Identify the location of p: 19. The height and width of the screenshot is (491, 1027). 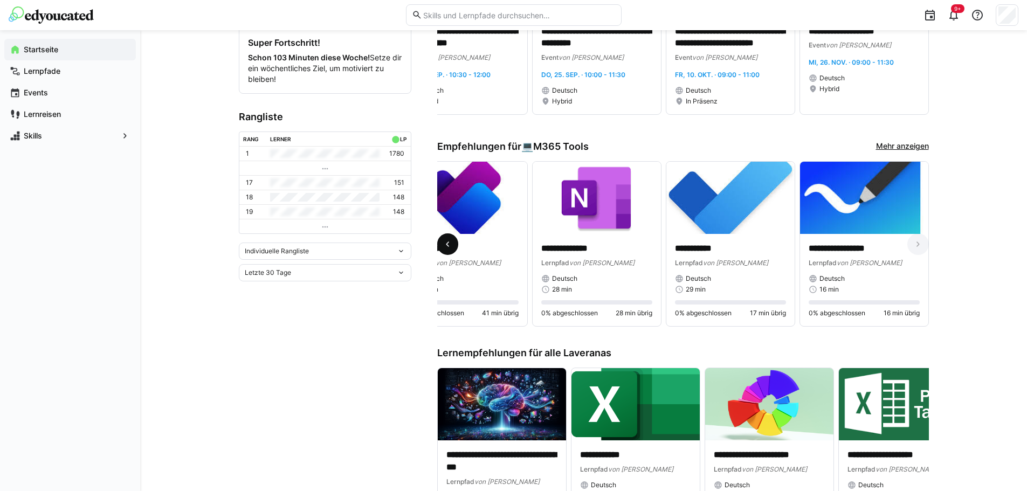
(249, 212).